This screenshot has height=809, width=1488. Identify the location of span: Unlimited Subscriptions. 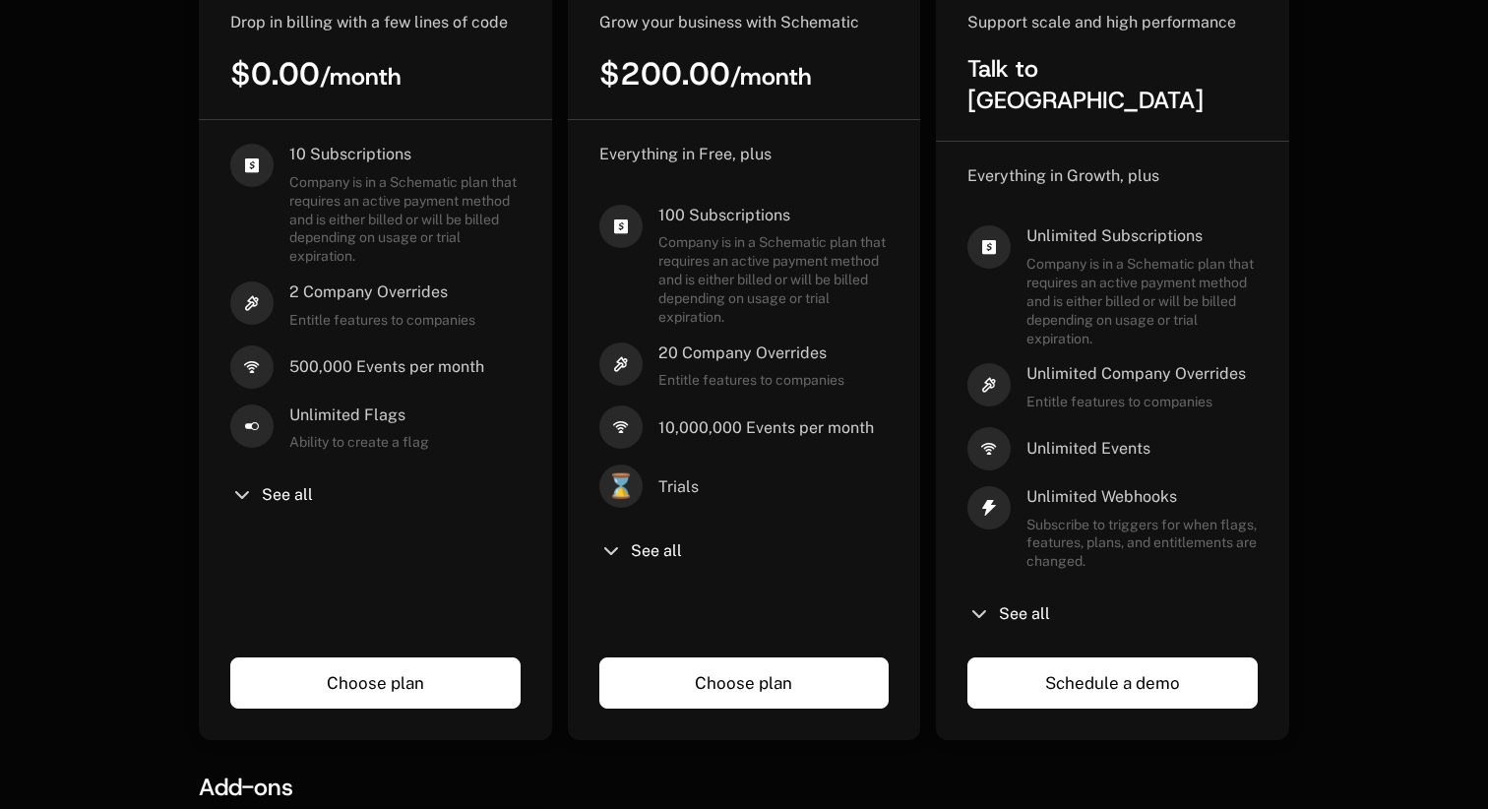
(1142, 236).